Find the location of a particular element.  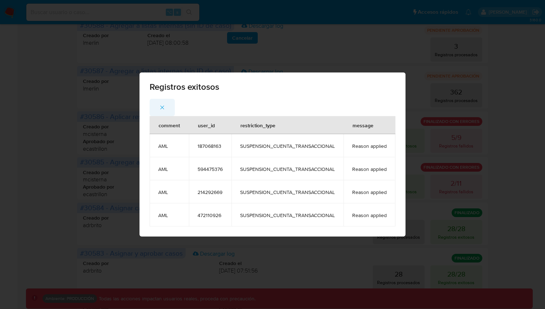

span: 594475376 is located at coordinates (210, 169).